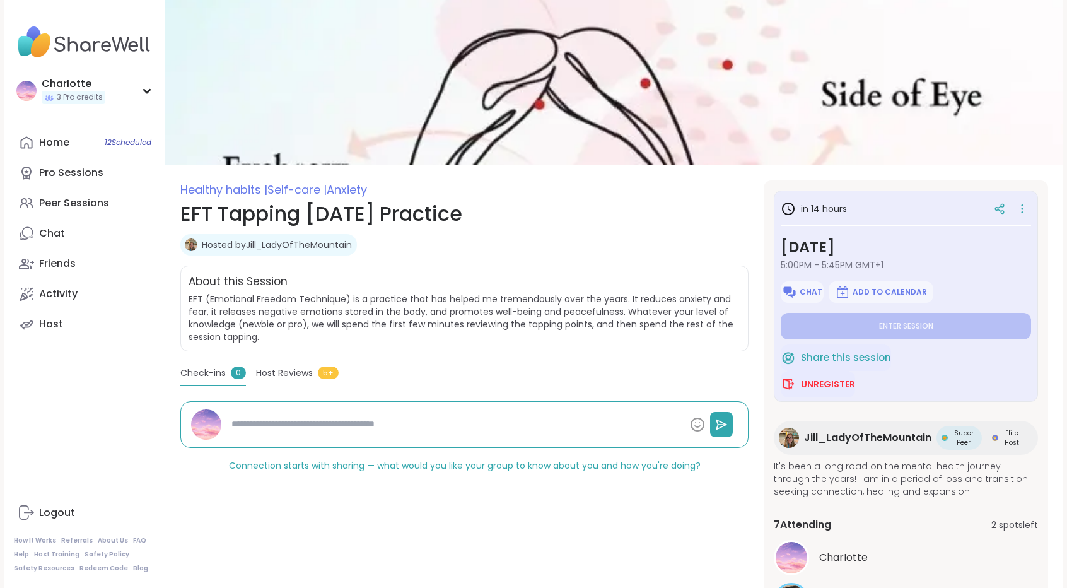 This screenshot has height=588, width=1067. What do you see at coordinates (52, 233) in the screenshot?
I see `div: Chat` at bounding box center [52, 233].